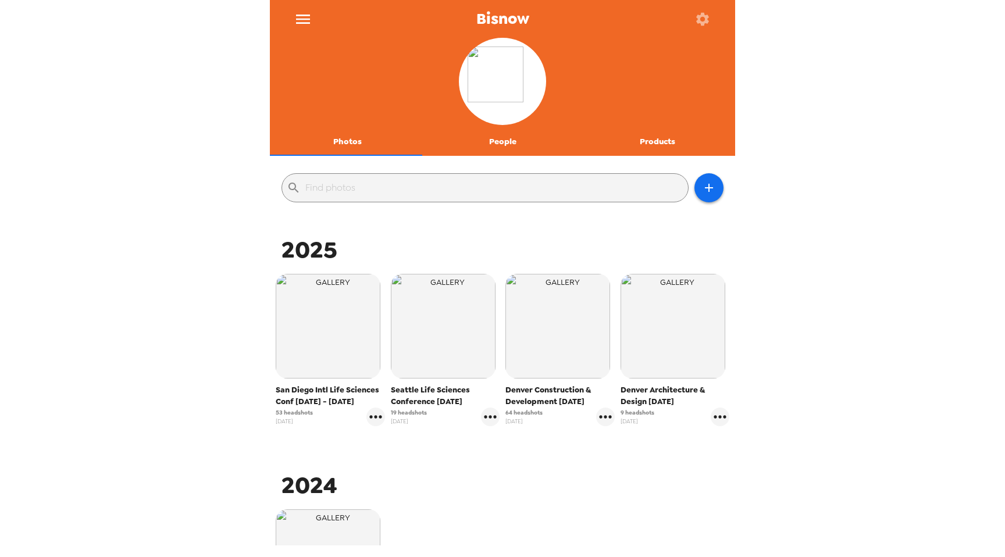 Image resolution: width=1005 pixels, height=557 pixels. I want to click on button: Products, so click(657, 142).